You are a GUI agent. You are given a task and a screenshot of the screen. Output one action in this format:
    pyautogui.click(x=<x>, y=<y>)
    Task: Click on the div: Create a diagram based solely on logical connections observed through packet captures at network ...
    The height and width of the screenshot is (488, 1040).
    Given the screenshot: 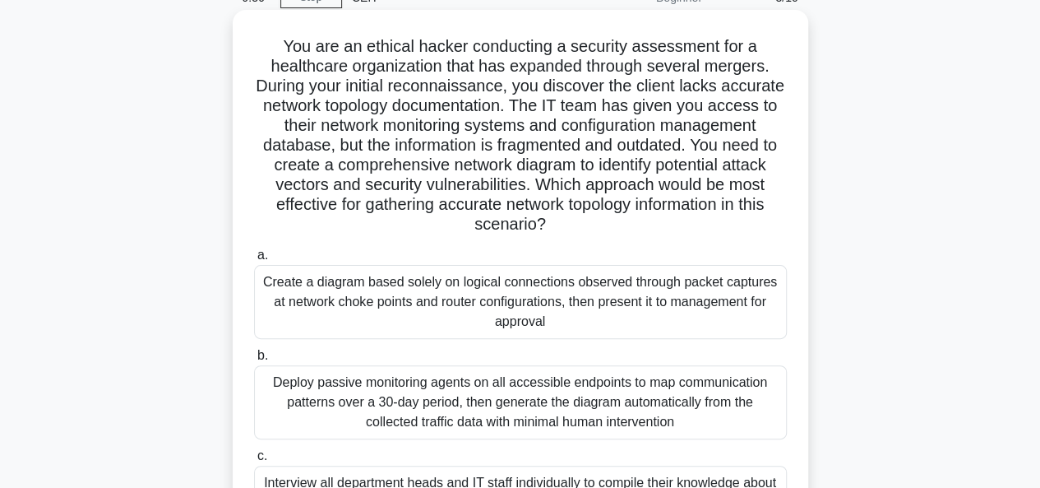 What is the action you would take?
    pyautogui.click(x=521, y=302)
    